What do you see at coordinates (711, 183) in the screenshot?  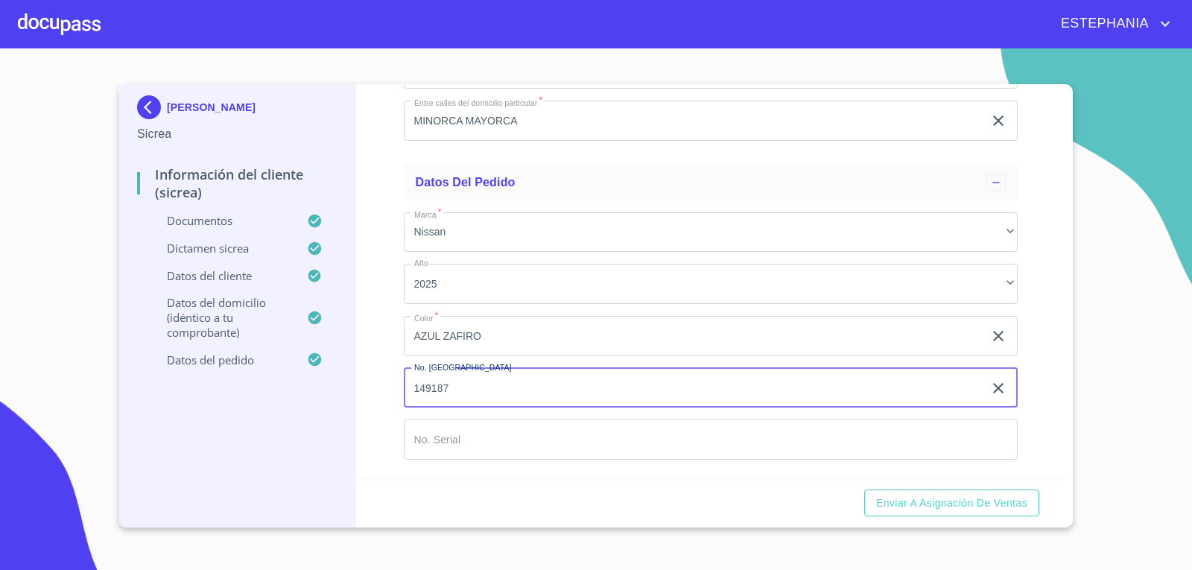 I see `div: Datos del pedido` at bounding box center [711, 183].